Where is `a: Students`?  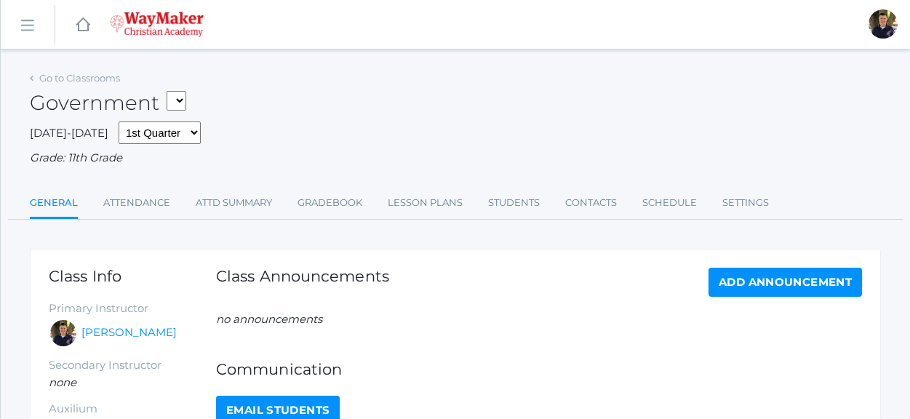
a: Students is located at coordinates (513, 203).